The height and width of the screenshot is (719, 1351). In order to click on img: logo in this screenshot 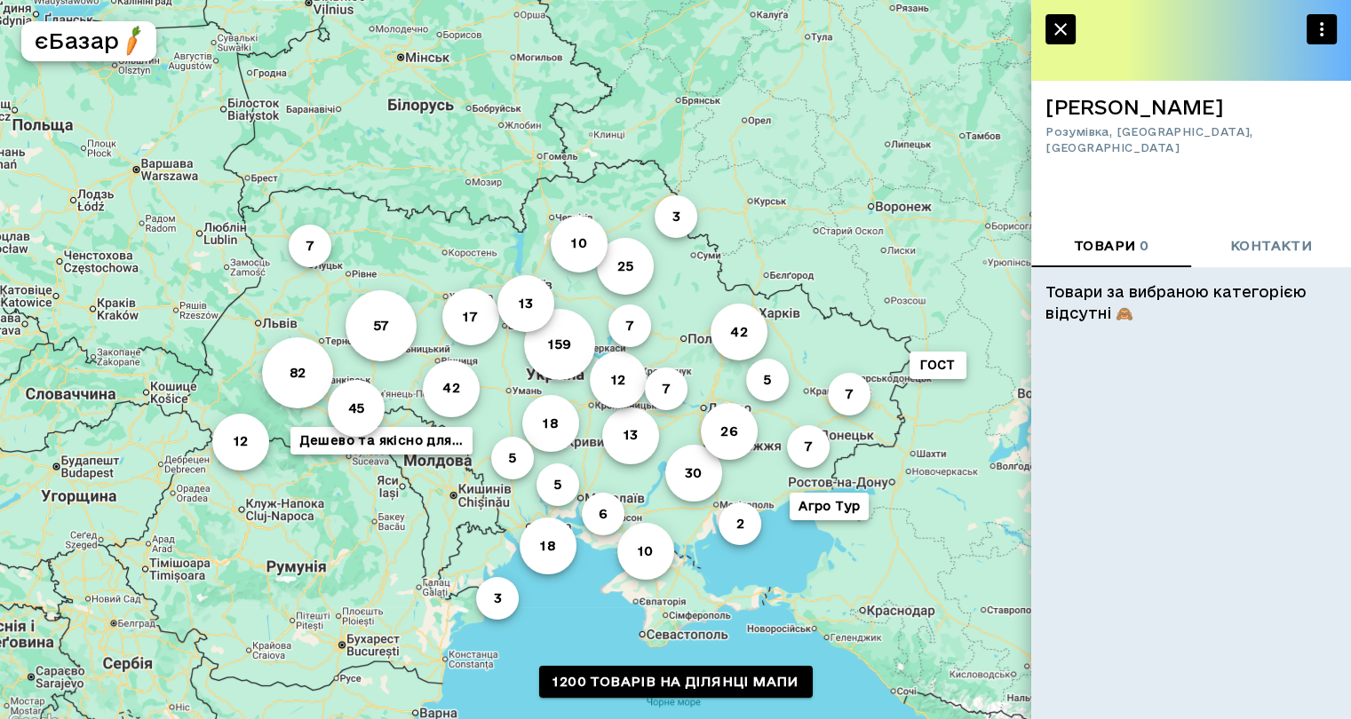, I will do `click(132, 40)`.